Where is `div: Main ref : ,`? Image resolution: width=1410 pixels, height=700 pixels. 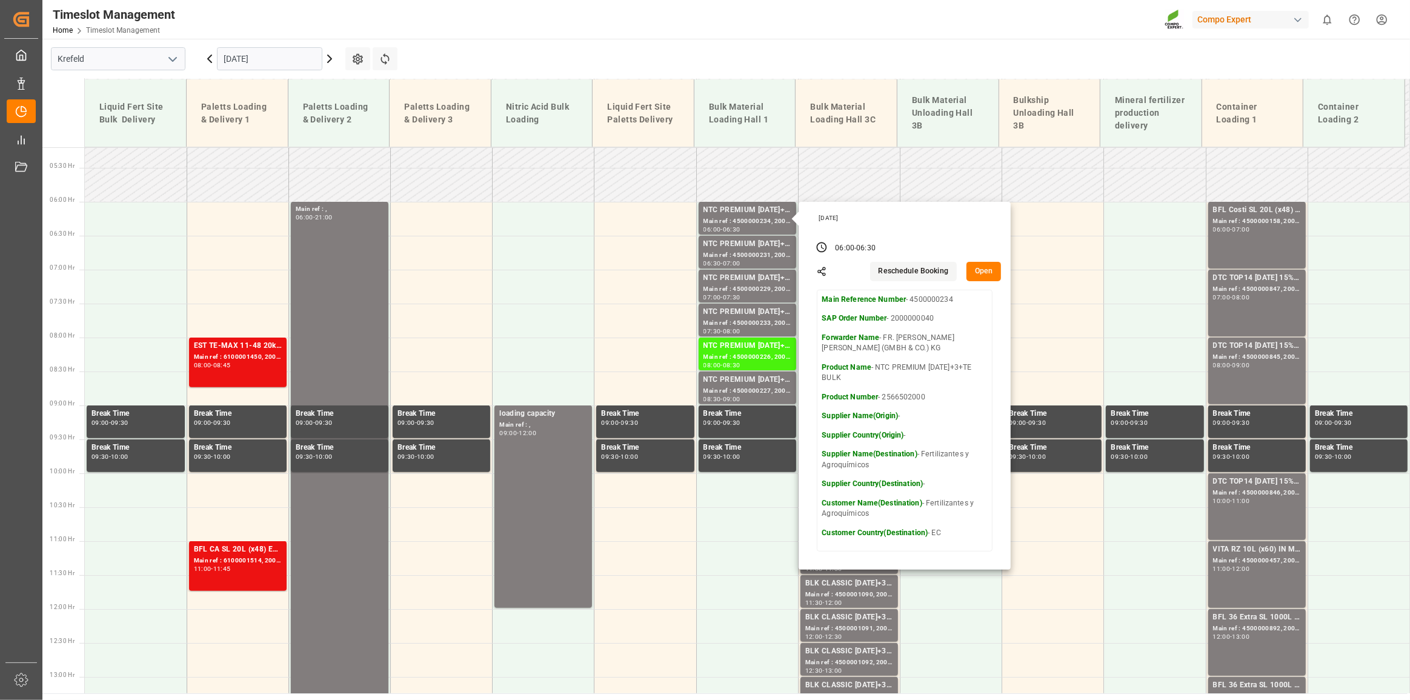 div: Main ref : , is located at coordinates (543, 425).